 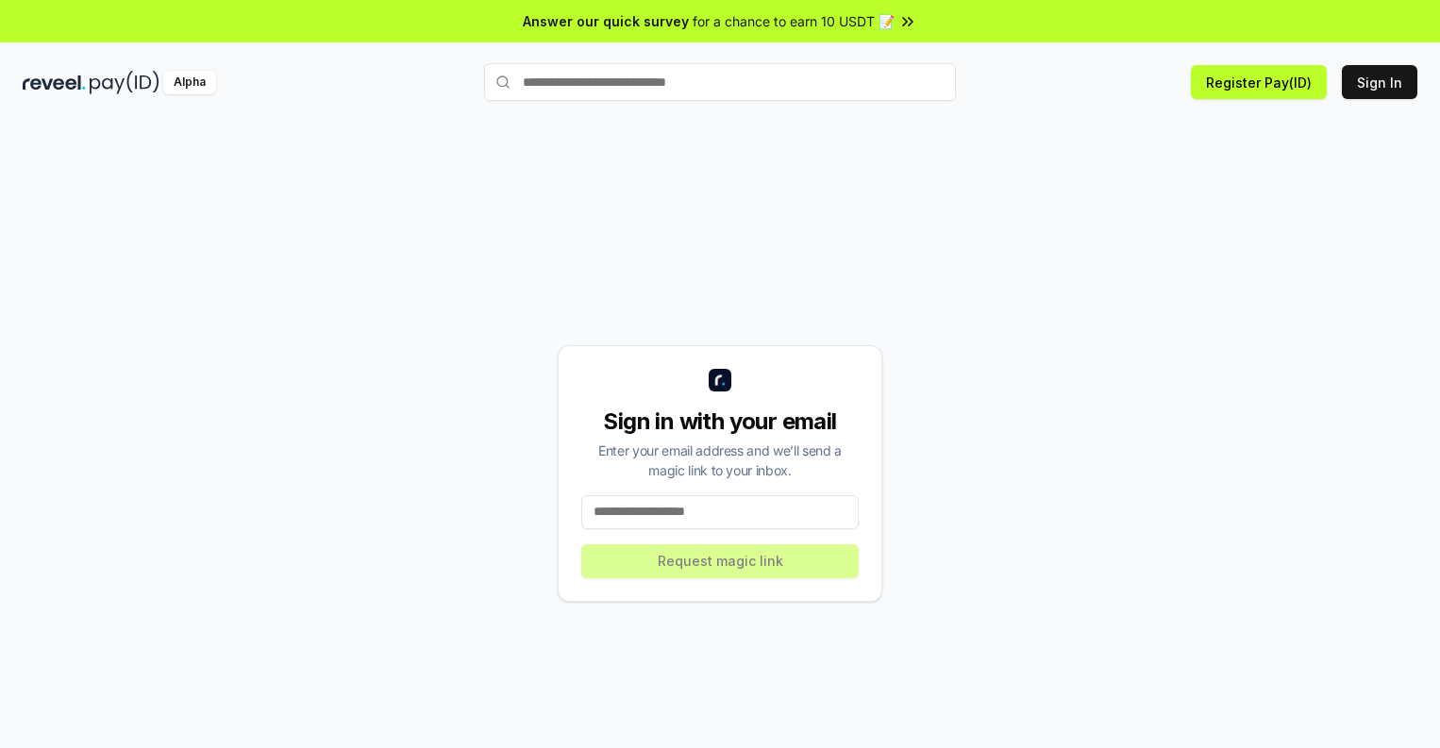 What do you see at coordinates (190, 82) in the screenshot?
I see `div: Alpha` at bounding box center [190, 82].